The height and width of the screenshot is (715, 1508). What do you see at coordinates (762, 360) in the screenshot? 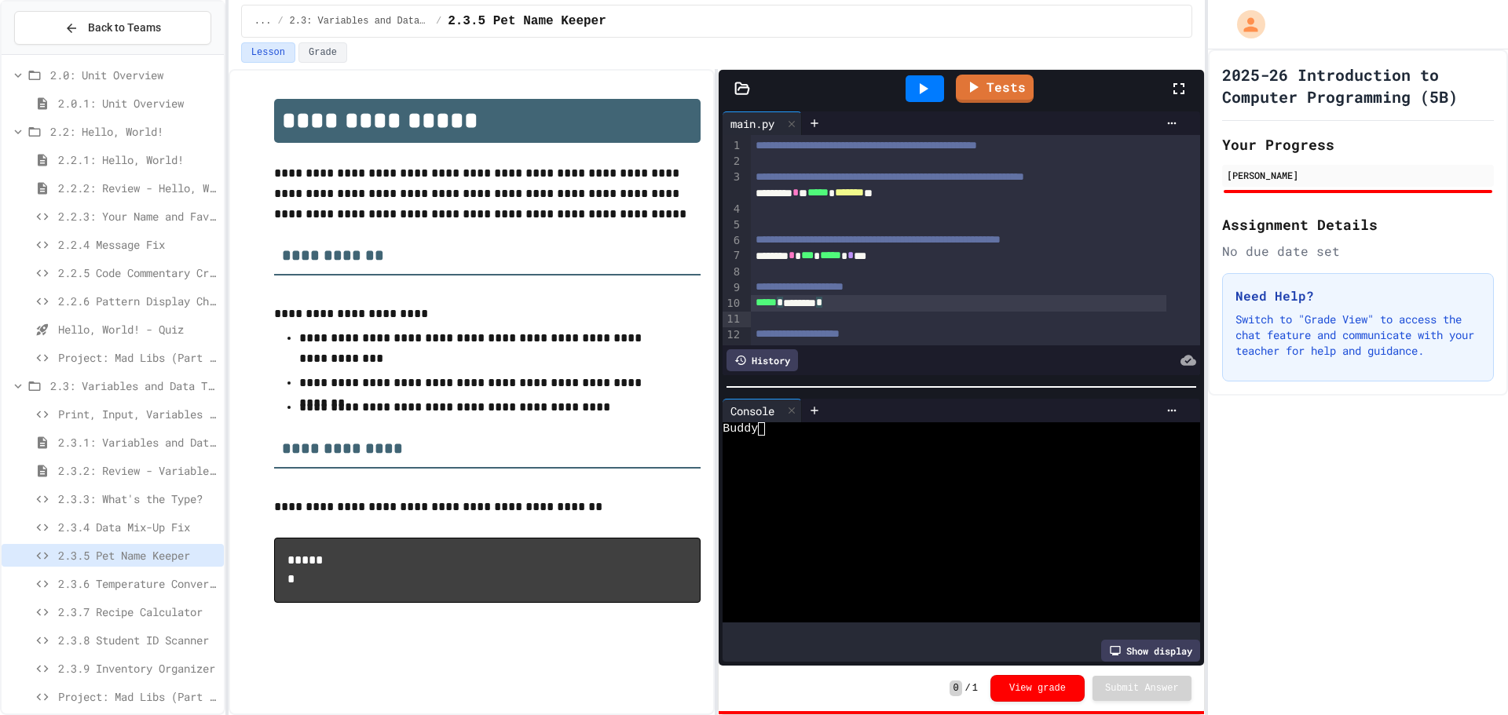
I see `div: History` at bounding box center [762, 360].